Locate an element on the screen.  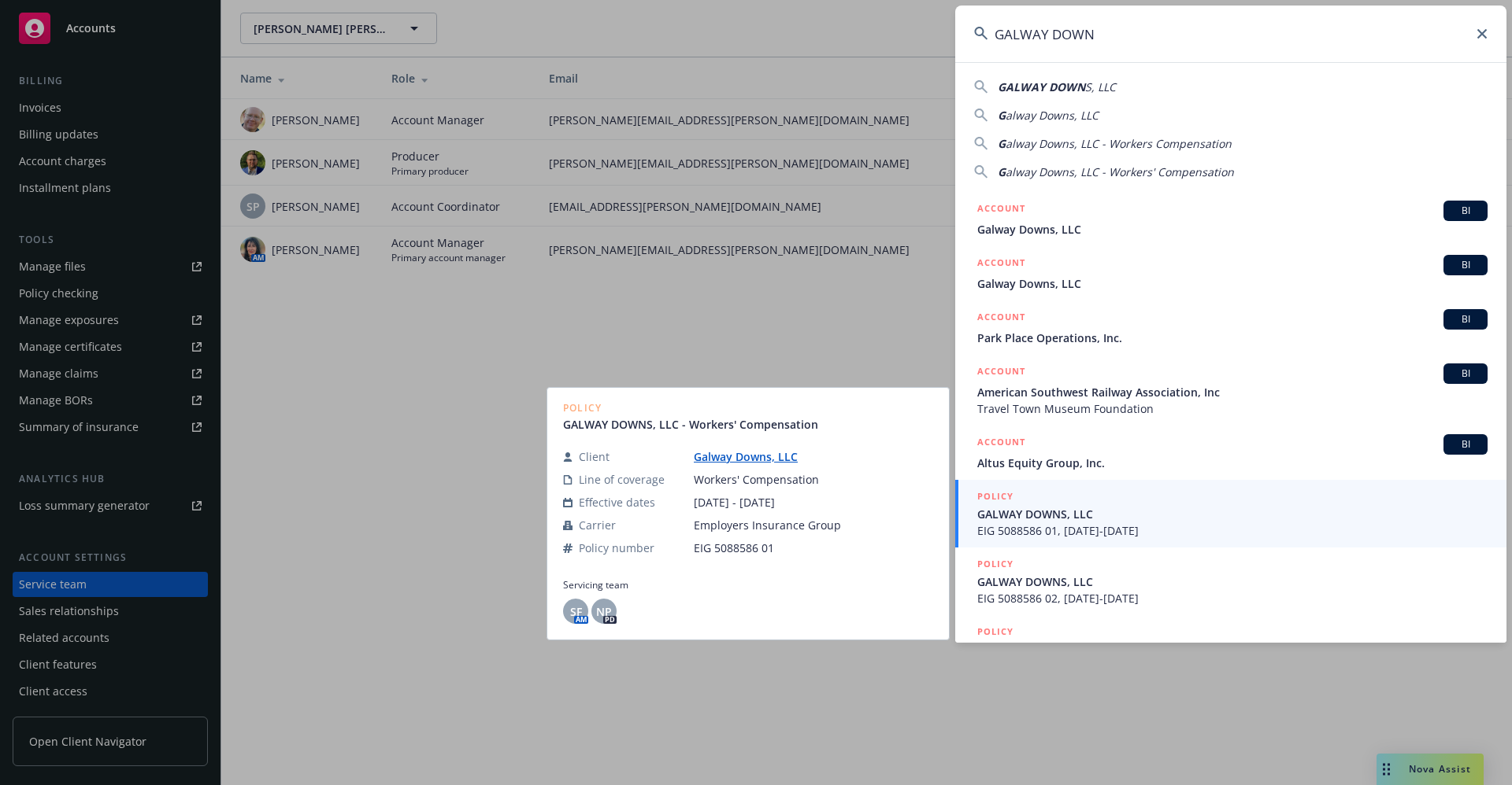
a: POLICYGalway Downs, LLC - Workers Compensation is located at coordinates (1231, 649).